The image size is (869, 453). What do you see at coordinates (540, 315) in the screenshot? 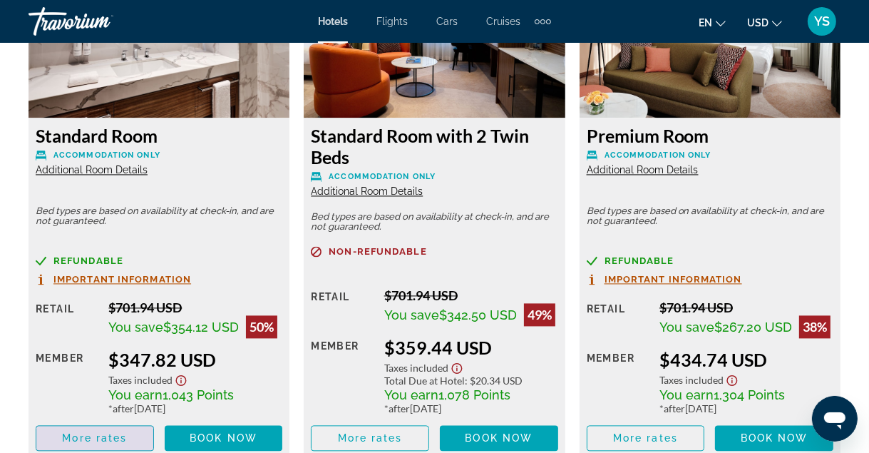
I see `div: 49%` at bounding box center [540, 315].